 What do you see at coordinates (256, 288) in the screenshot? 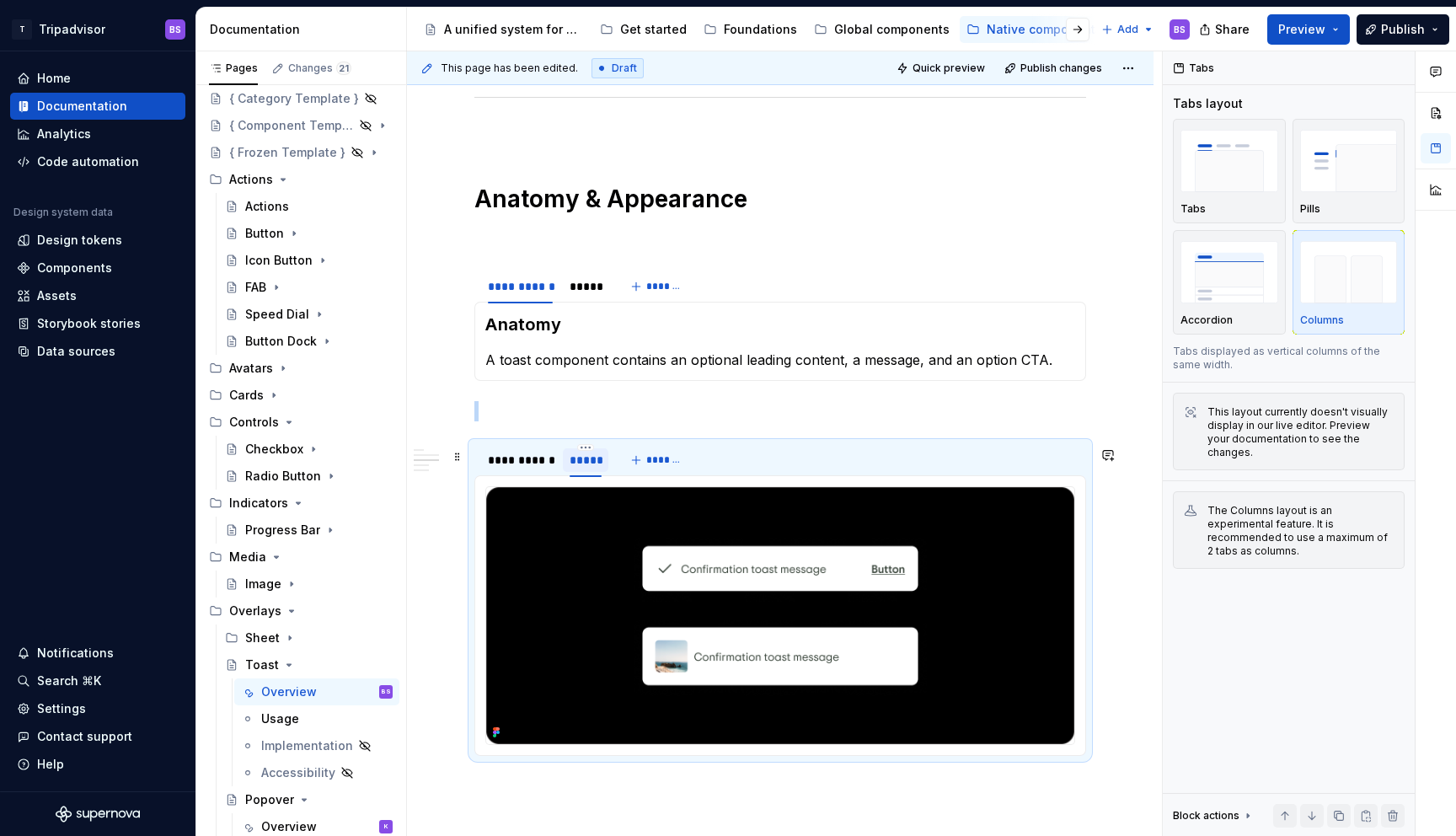
I see `div: FAB` at bounding box center [256, 288].